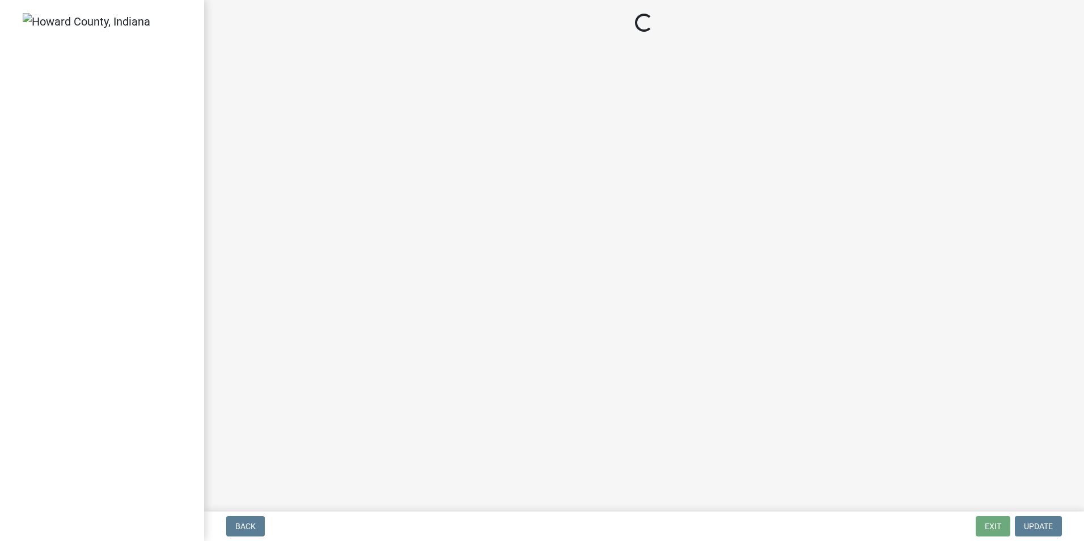  Describe the element at coordinates (993, 526) in the screenshot. I see `button: Exit` at that location.